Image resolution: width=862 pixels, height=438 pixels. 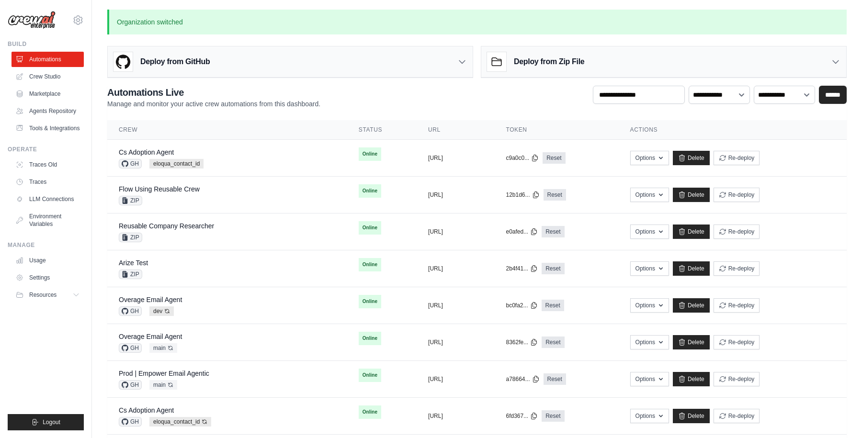 I want to click on button: e0afed..., so click(x=521, y=232).